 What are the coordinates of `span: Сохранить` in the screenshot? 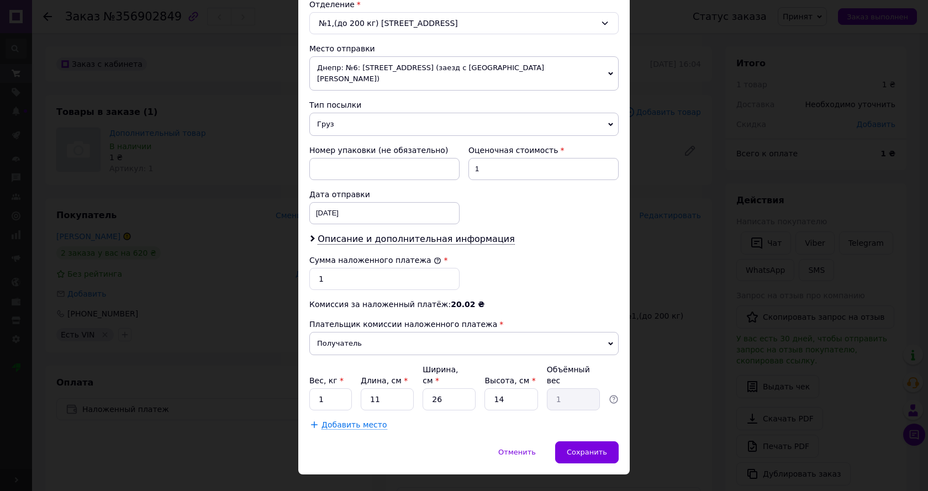 It's located at (587, 452).